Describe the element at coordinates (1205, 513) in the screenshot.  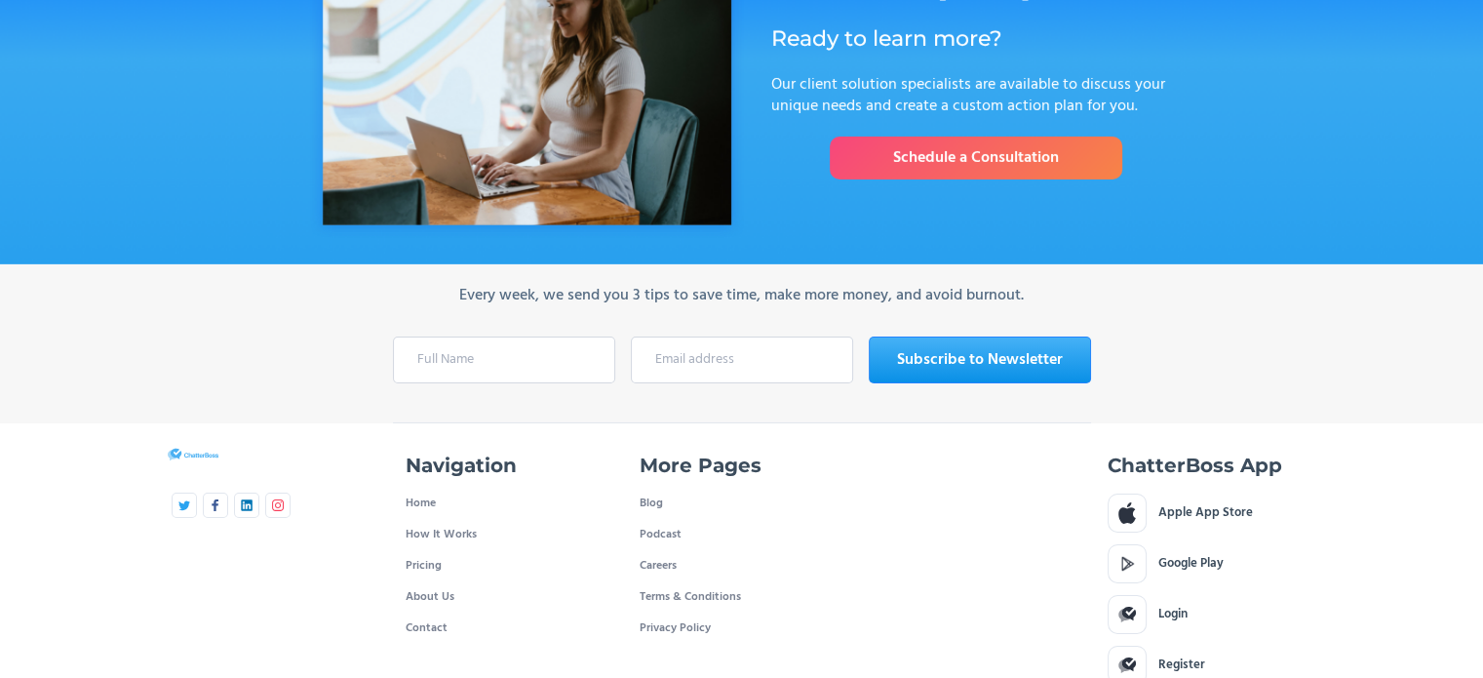
I see `div: Apple App Store` at that location.